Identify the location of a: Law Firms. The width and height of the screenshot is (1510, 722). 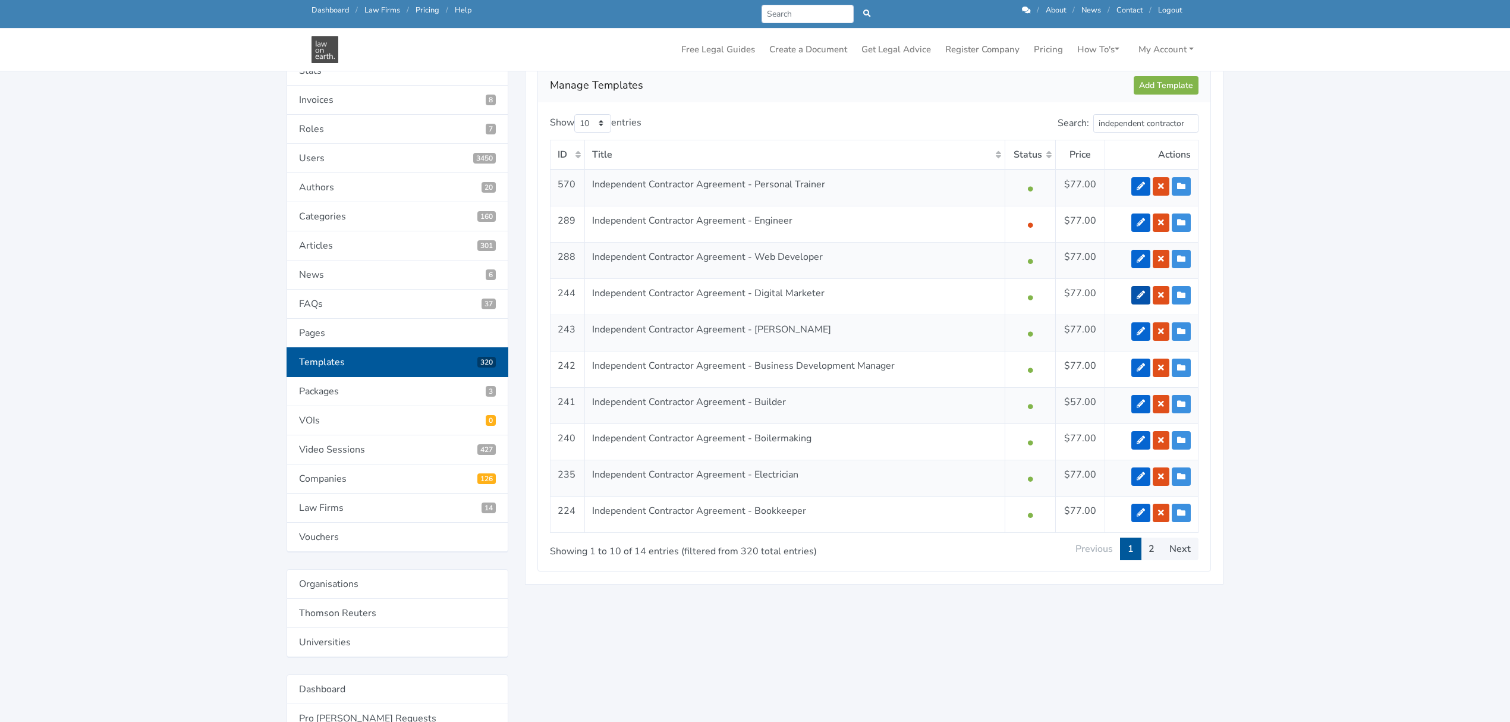
(382, 10).